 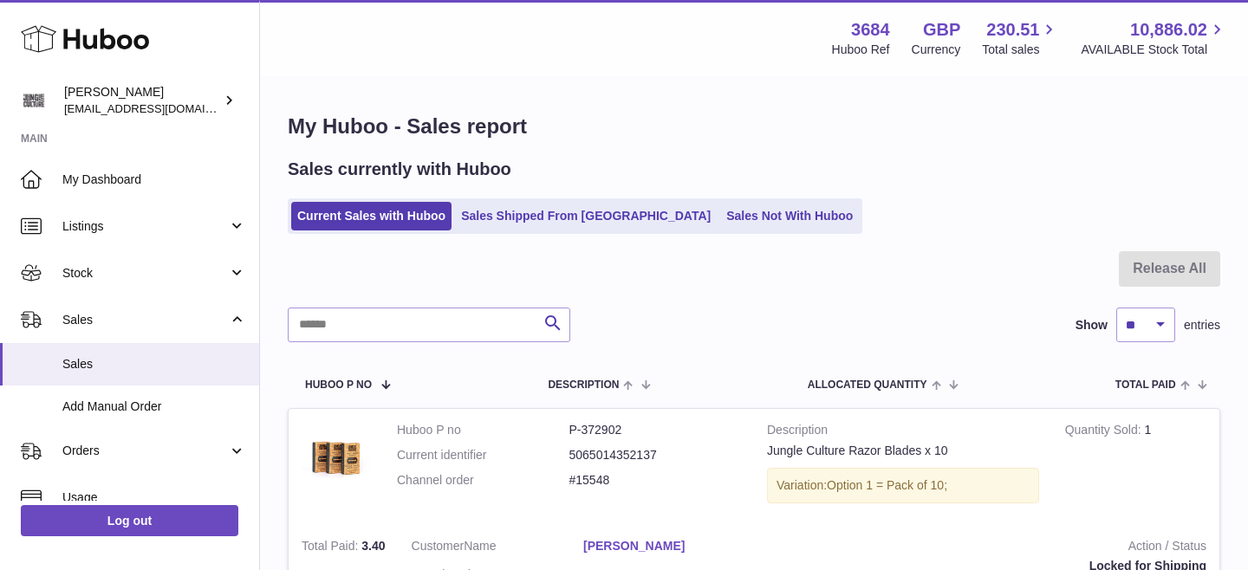 What do you see at coordinates (903, 485) in the screenshot?
I see `div: Variation:` at bounding box center [903, 485].